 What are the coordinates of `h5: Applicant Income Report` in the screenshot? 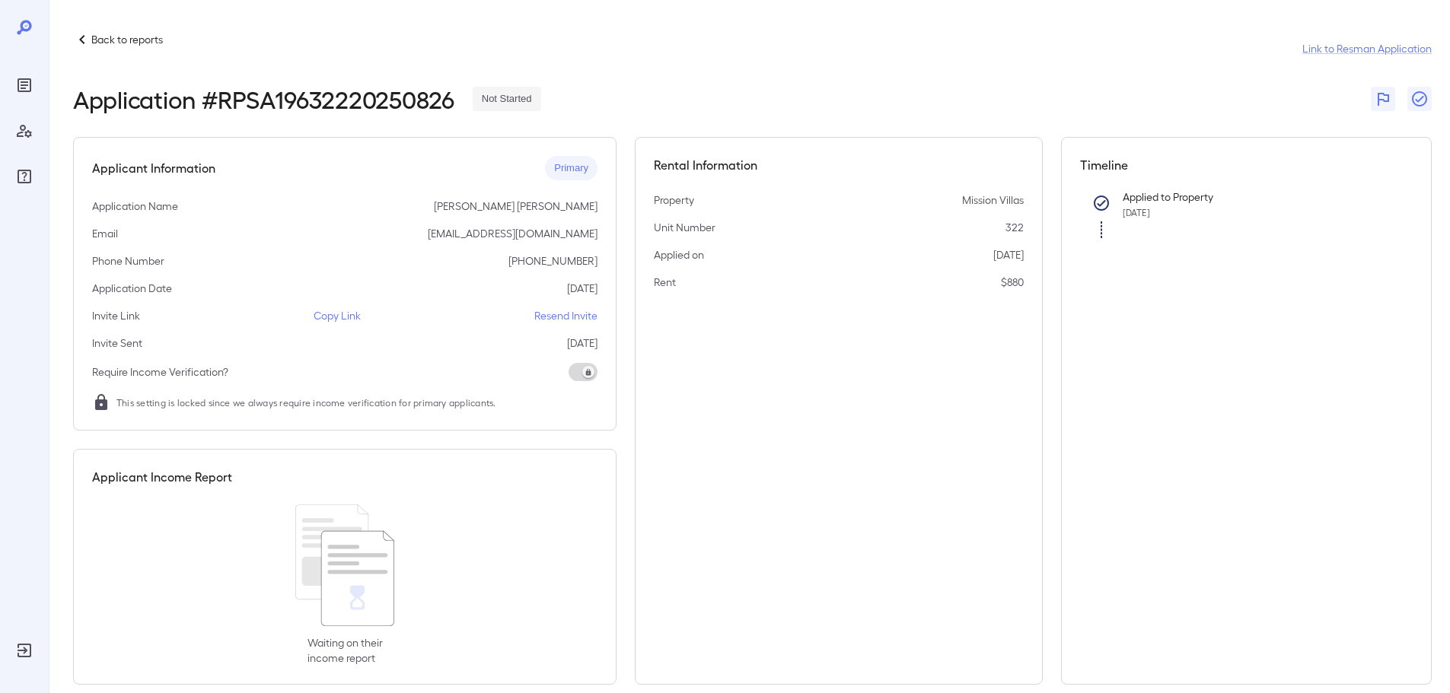 It's located at (162, 477).